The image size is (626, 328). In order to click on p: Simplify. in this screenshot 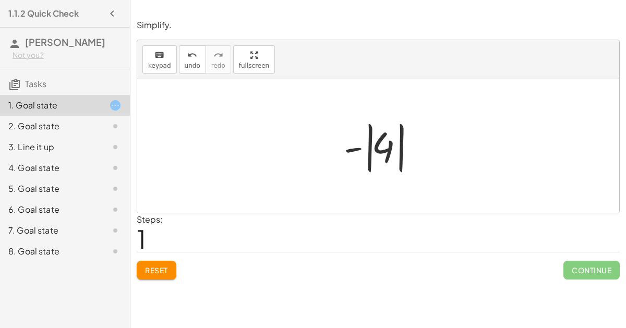, I will do `click(378, 25)`.